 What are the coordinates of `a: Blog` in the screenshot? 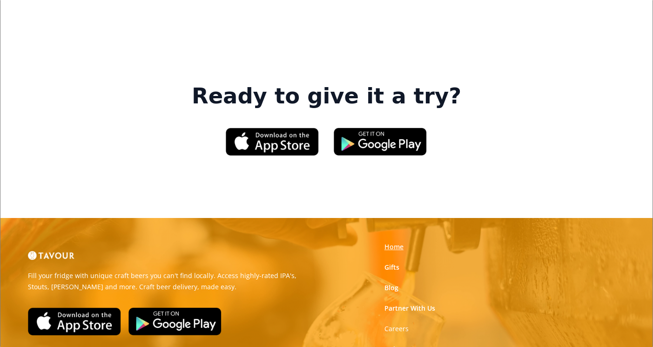 It's located at (392, 288).